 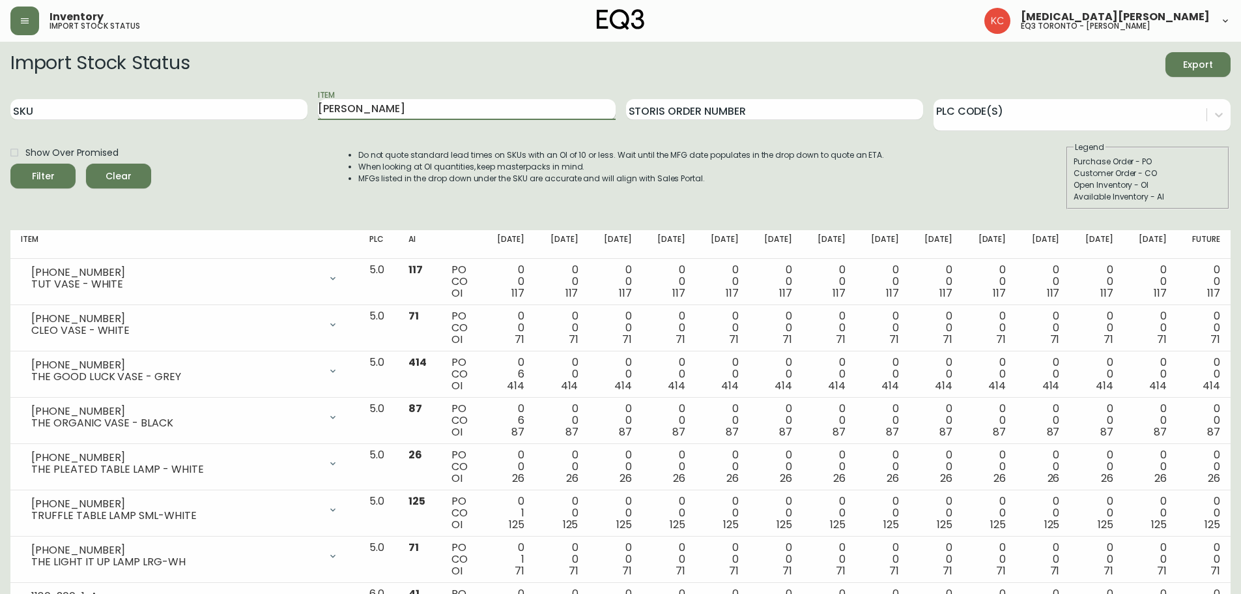 I want to click on button: Filter, so click(x=43, y=176).